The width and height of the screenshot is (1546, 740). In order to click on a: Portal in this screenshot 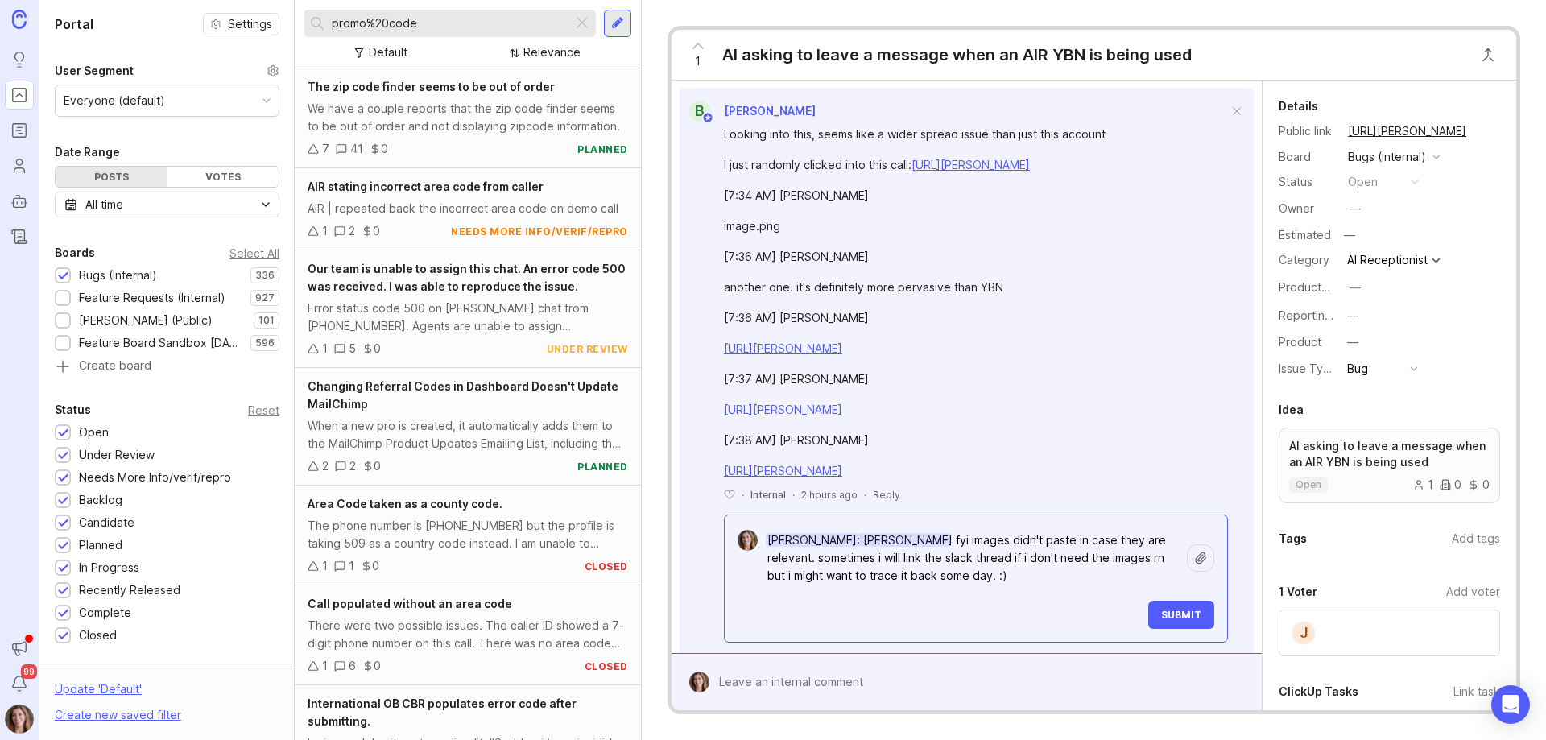, I will do `click(19, 95)`.